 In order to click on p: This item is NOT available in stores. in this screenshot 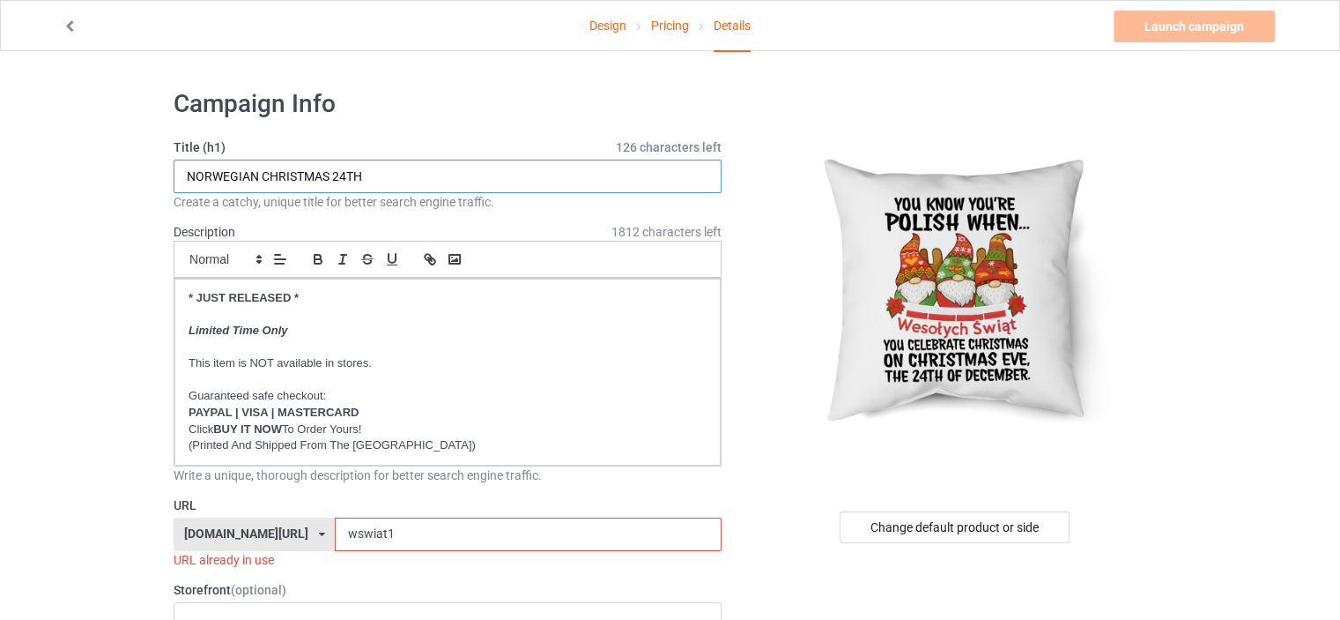, I will do `click(448, 363)`.